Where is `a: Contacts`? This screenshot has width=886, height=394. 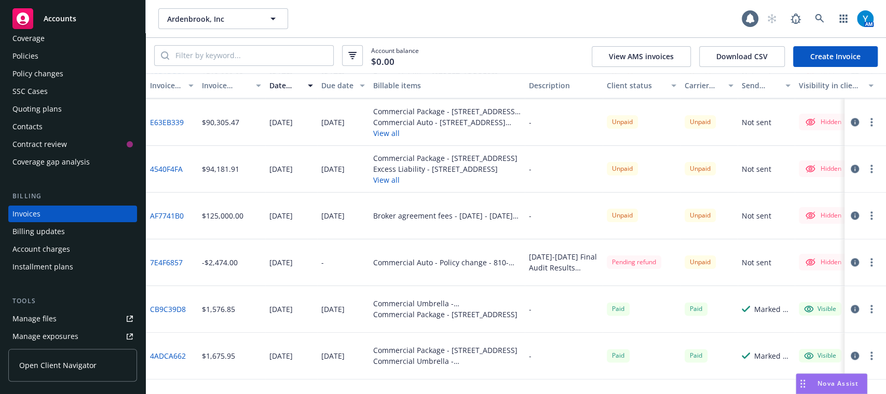
a: Contacts is located at coordinates (73, 127).